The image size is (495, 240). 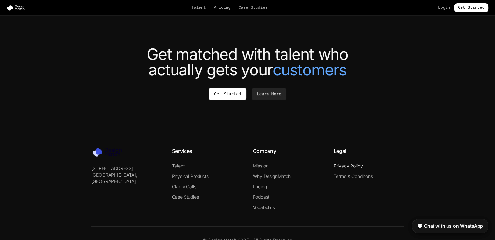 I want to click on a: Clarity Calls, so click(x=184, y=187).